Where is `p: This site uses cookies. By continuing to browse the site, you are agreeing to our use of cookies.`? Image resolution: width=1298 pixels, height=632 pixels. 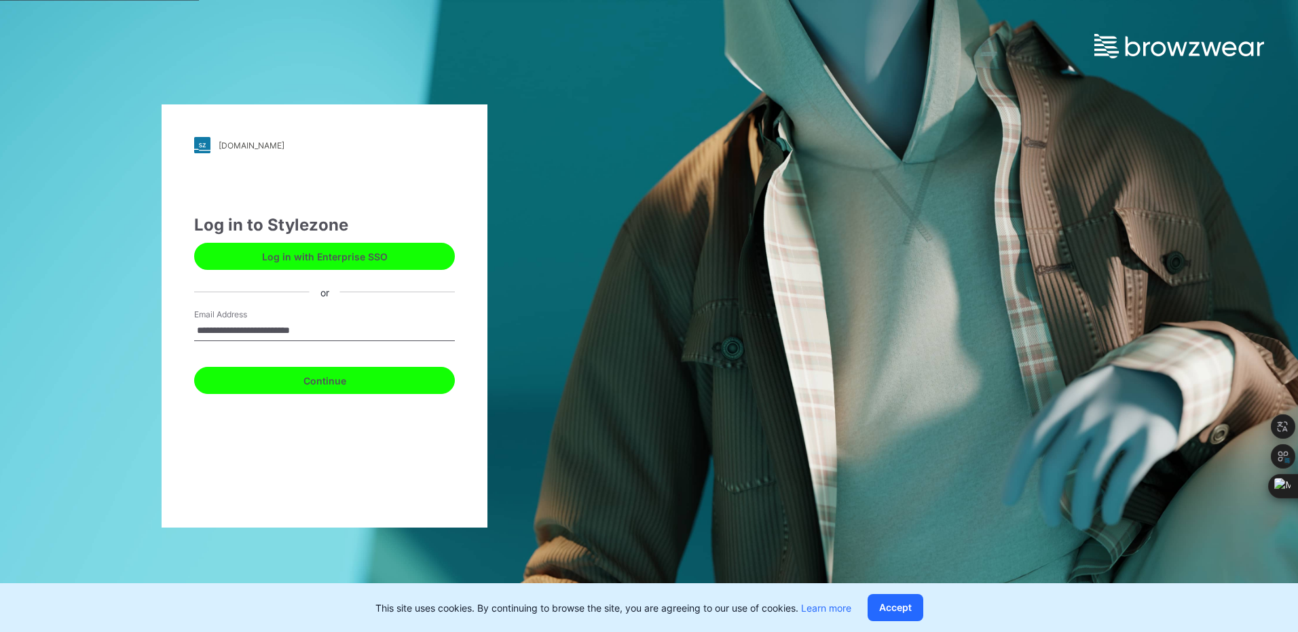 p: This site uses cookies. By continuing to browse the site, you are agreeing to our use of cookies. is located at coordinates (613, 608).